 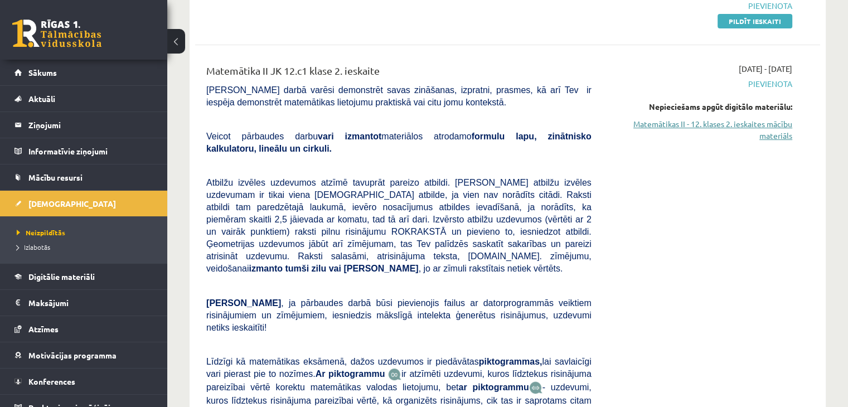 I want to click on a: Ziņojumi, so click(x=84, y=125).